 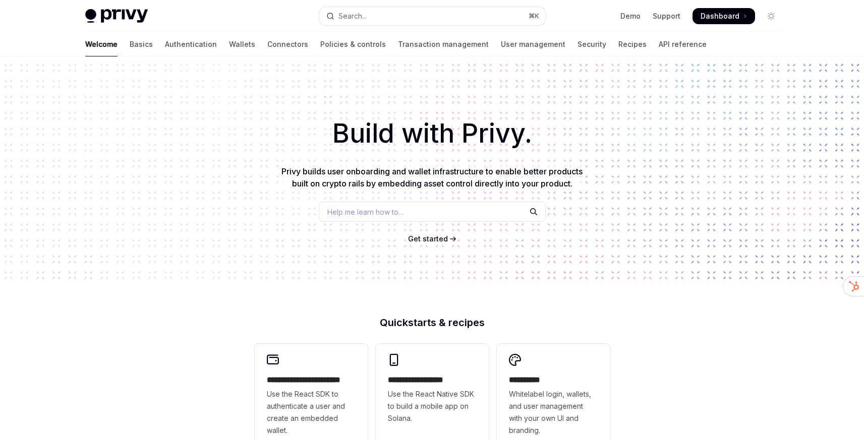 What do you see at coordinates (592, 44) in the screenshot?
I see `a: Security` at bounding box center [592, 44].